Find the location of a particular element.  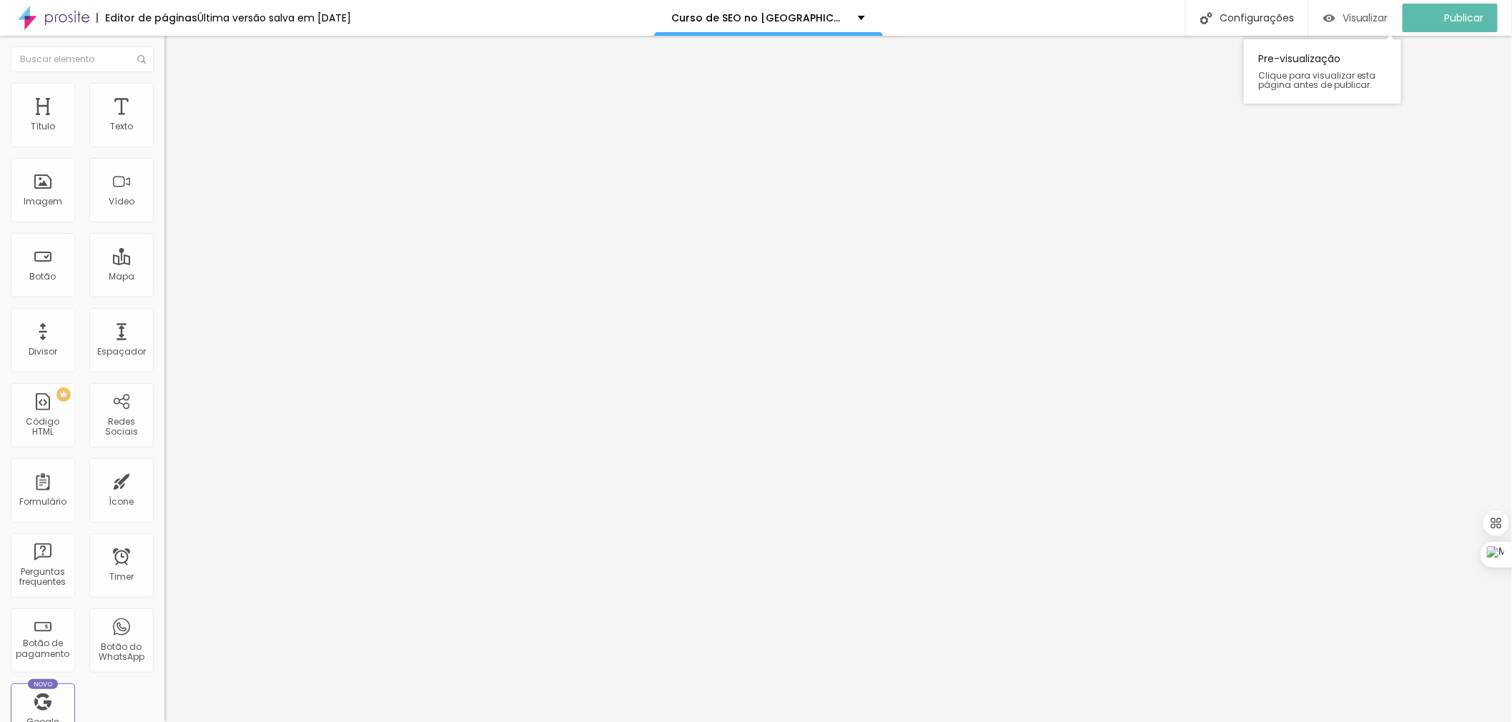

div: Título is located at coordinates (43, 127).